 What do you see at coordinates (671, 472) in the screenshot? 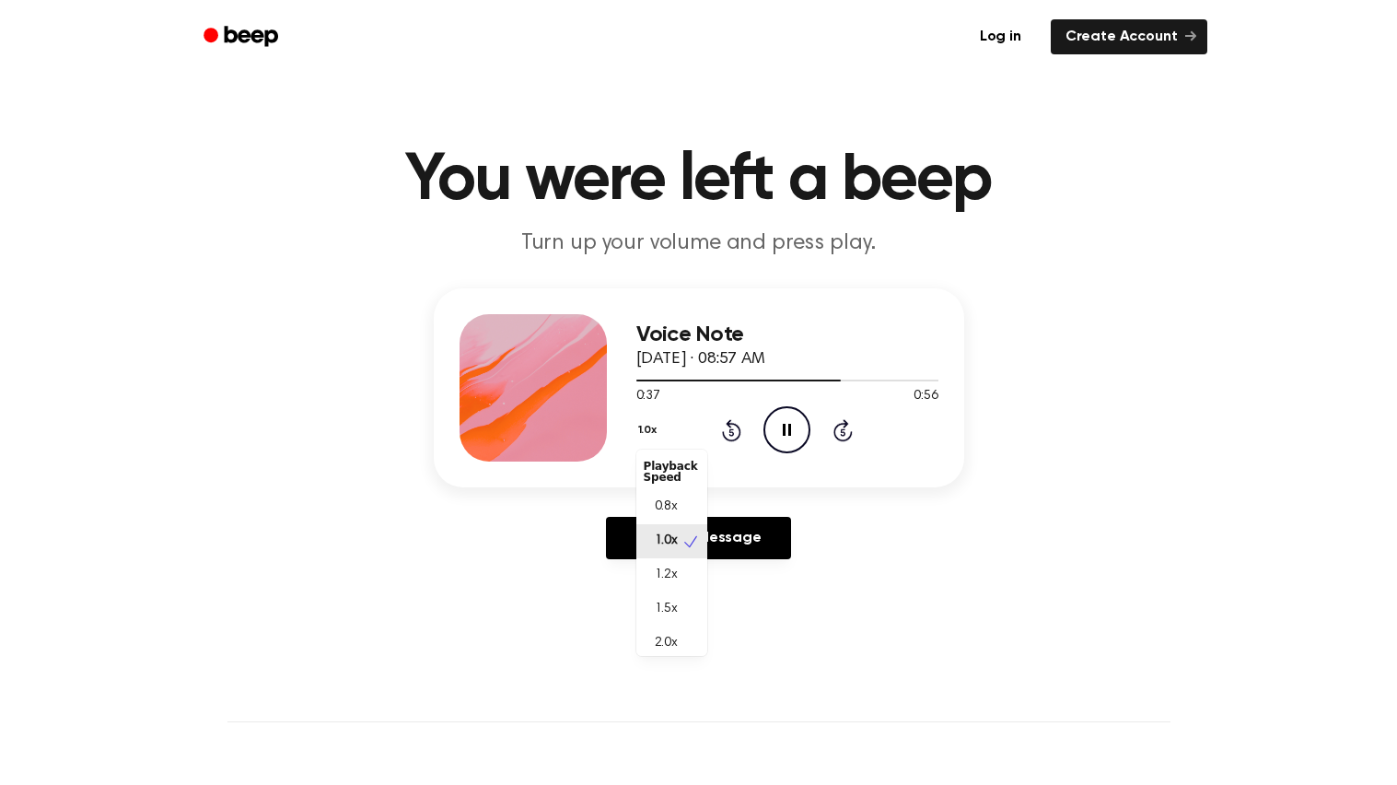
I see `div: Playback Speed` at bounding box center [671, 472].